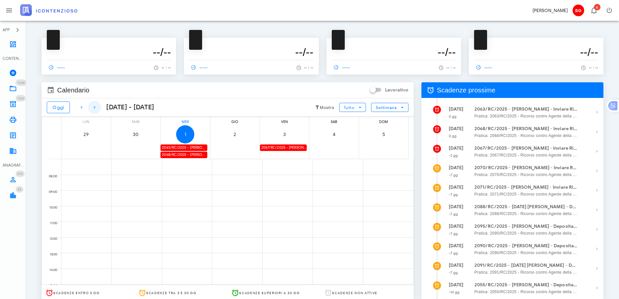 Image resolution: width=619 pixels, height=299 pixels. Describe the element at coordinates (526, 214) in the screenshot. I see `span: Pratica: 2088/RC/2025 - Ricorso contro Agente della Riscossione - prov. di Ragusa, Consorzio Di B...` at that location.